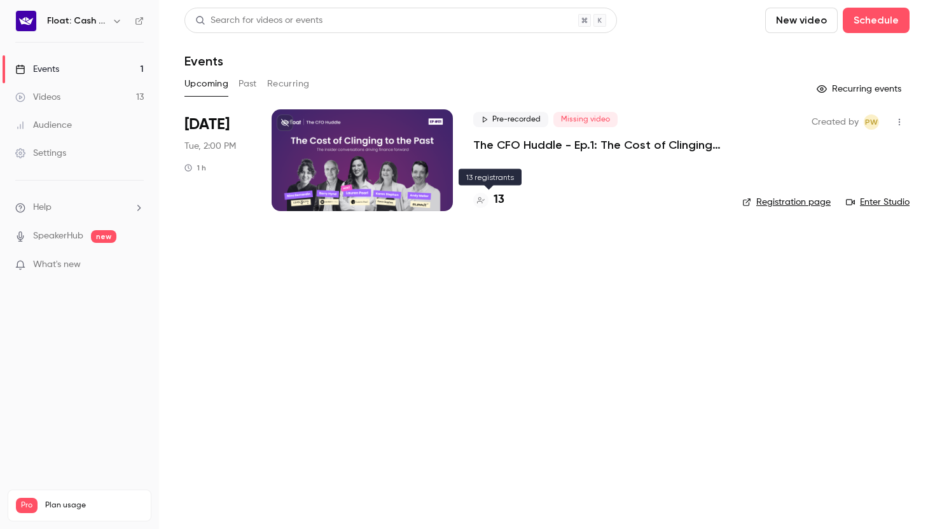 The height and width of the screenshot is (529, 935). I want to click on span: Pro, so click(27, 506).